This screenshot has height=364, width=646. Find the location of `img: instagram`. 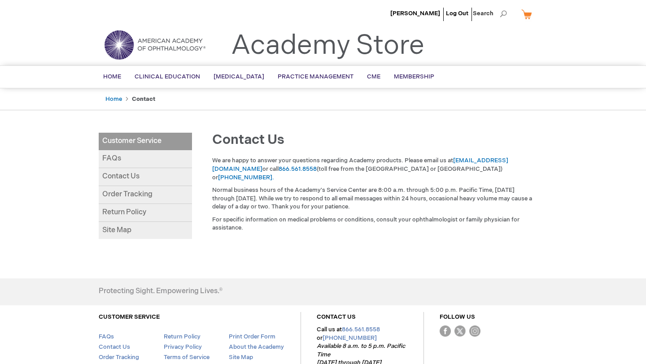

img: instagram is located at coordinates (475, 331).